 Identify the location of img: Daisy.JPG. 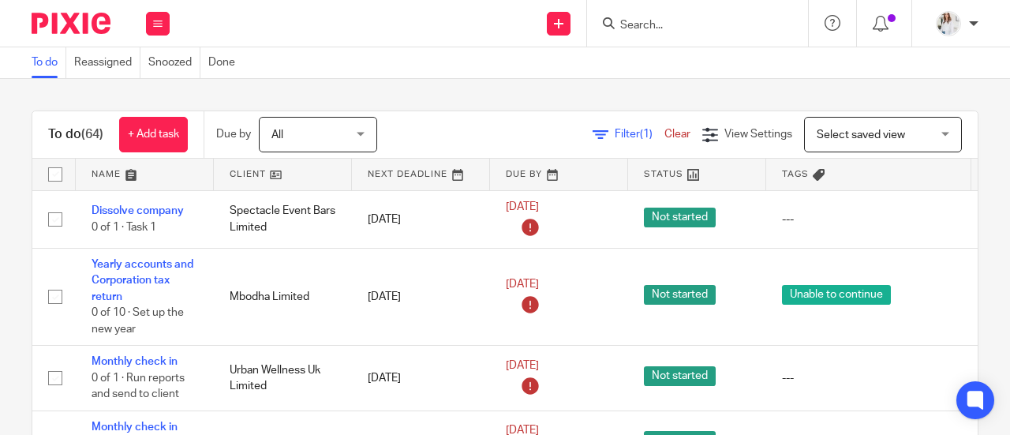
(948, 24).